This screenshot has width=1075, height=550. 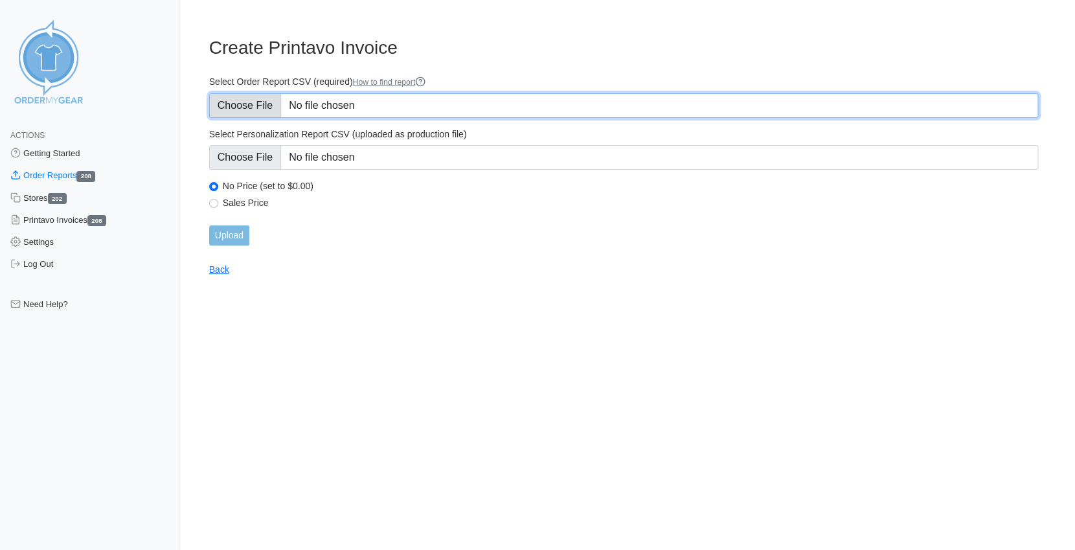 What do you see at coordinates (630, 186) in the screenshot?
I see `label: No Price (set to $0.00)` at bounding box center [630, 186].